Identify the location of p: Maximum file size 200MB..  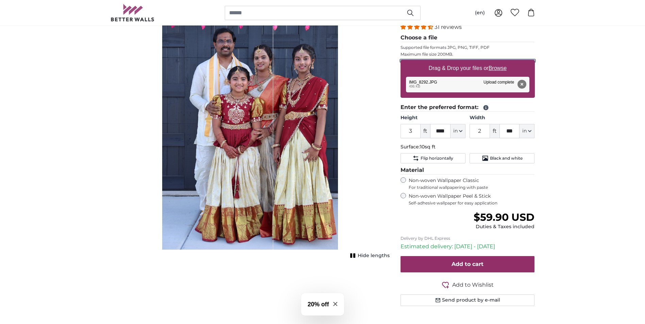
(467, 54).